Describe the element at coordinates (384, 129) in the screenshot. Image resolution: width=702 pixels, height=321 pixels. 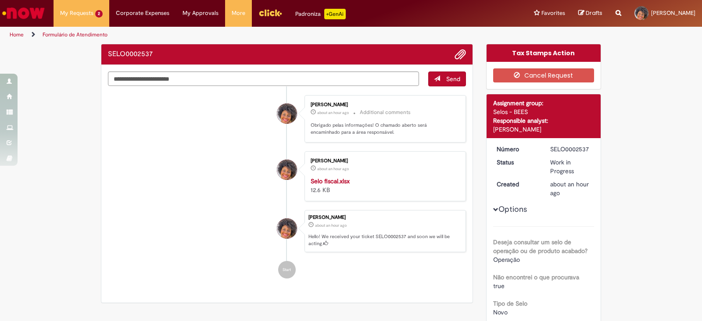
I see `p: Obrigado pelas informações! O chamado aberto será encaminhado para a área responsável.` at that location.